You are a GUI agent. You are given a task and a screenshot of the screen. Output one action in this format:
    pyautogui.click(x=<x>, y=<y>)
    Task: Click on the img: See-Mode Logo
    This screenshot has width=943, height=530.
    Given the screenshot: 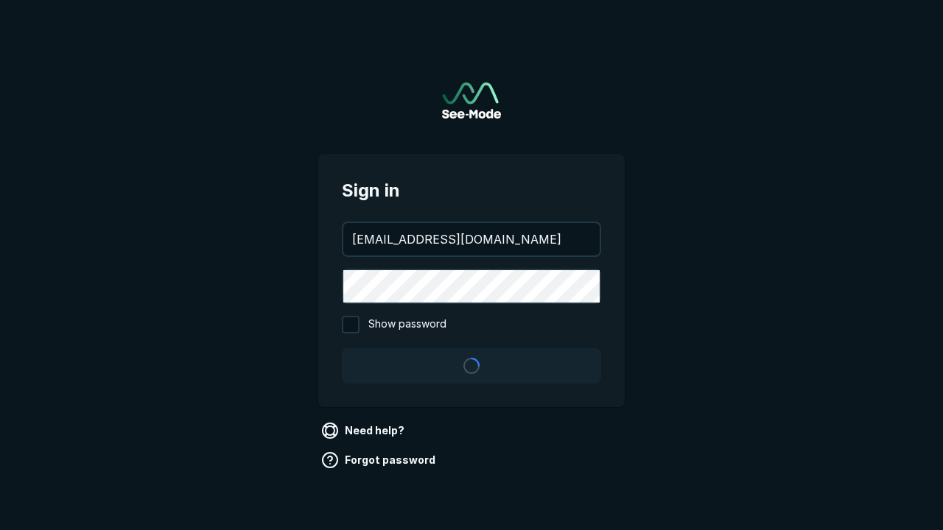 What is the action you would take?
    pyautogui.click(x=471, y=100)
    